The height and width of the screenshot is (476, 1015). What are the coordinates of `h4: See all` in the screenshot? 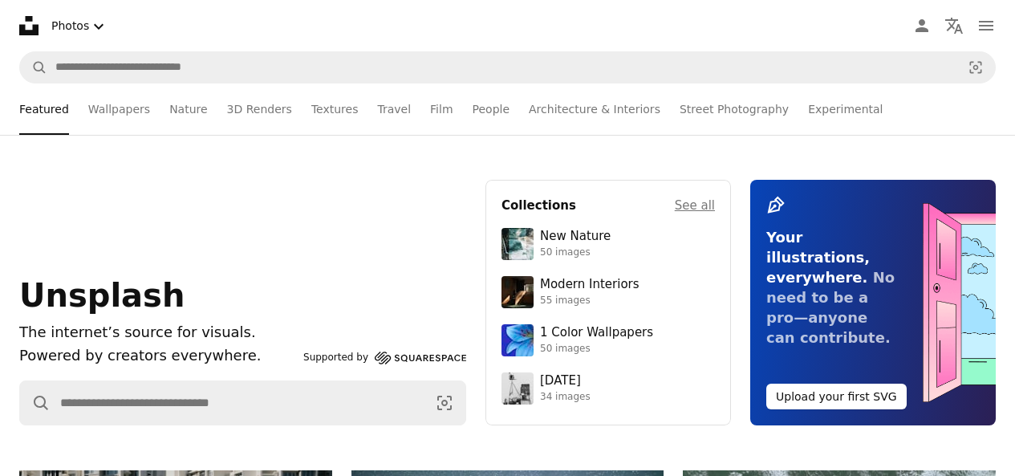 It's located at (695, 205).